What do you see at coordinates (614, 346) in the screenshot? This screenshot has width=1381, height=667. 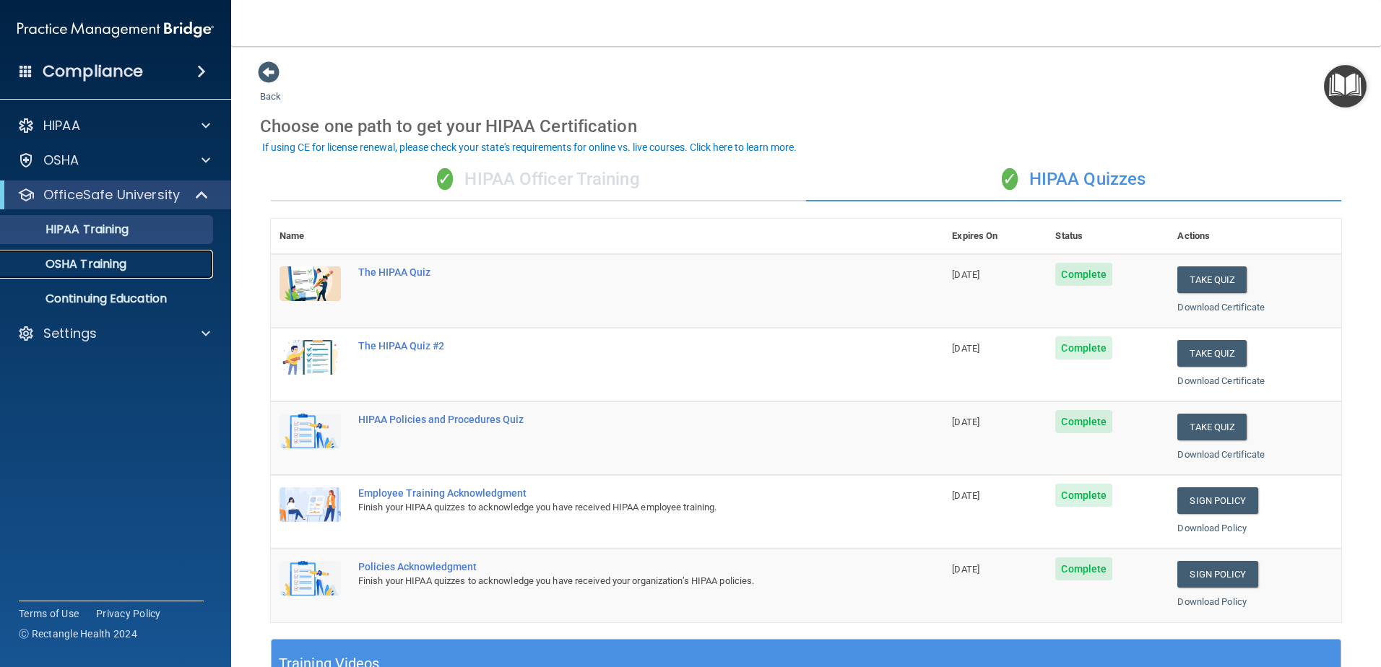 I see `div: The HIPAA Quiz #2` at bounding box center [614, 346].